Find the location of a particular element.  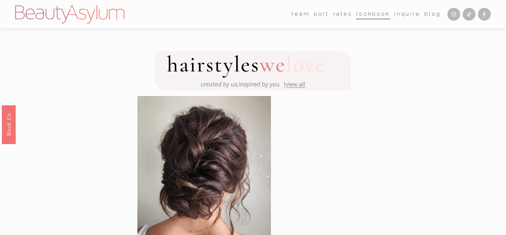

em: created by us, is located at coordinates (219, 84).